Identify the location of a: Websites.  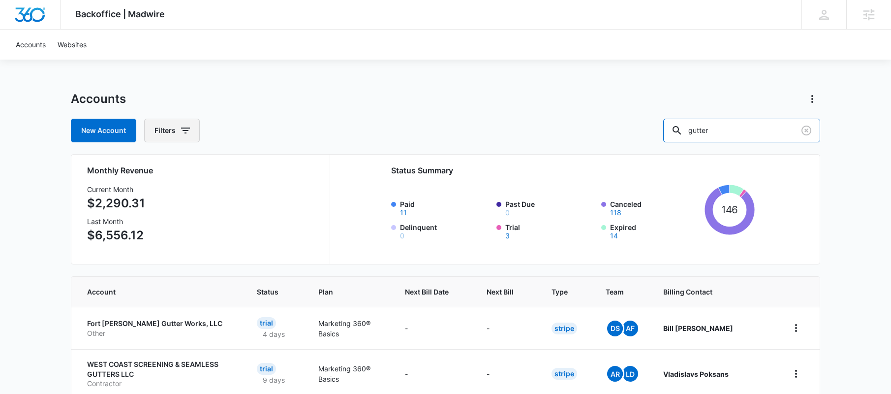
(72, 44).